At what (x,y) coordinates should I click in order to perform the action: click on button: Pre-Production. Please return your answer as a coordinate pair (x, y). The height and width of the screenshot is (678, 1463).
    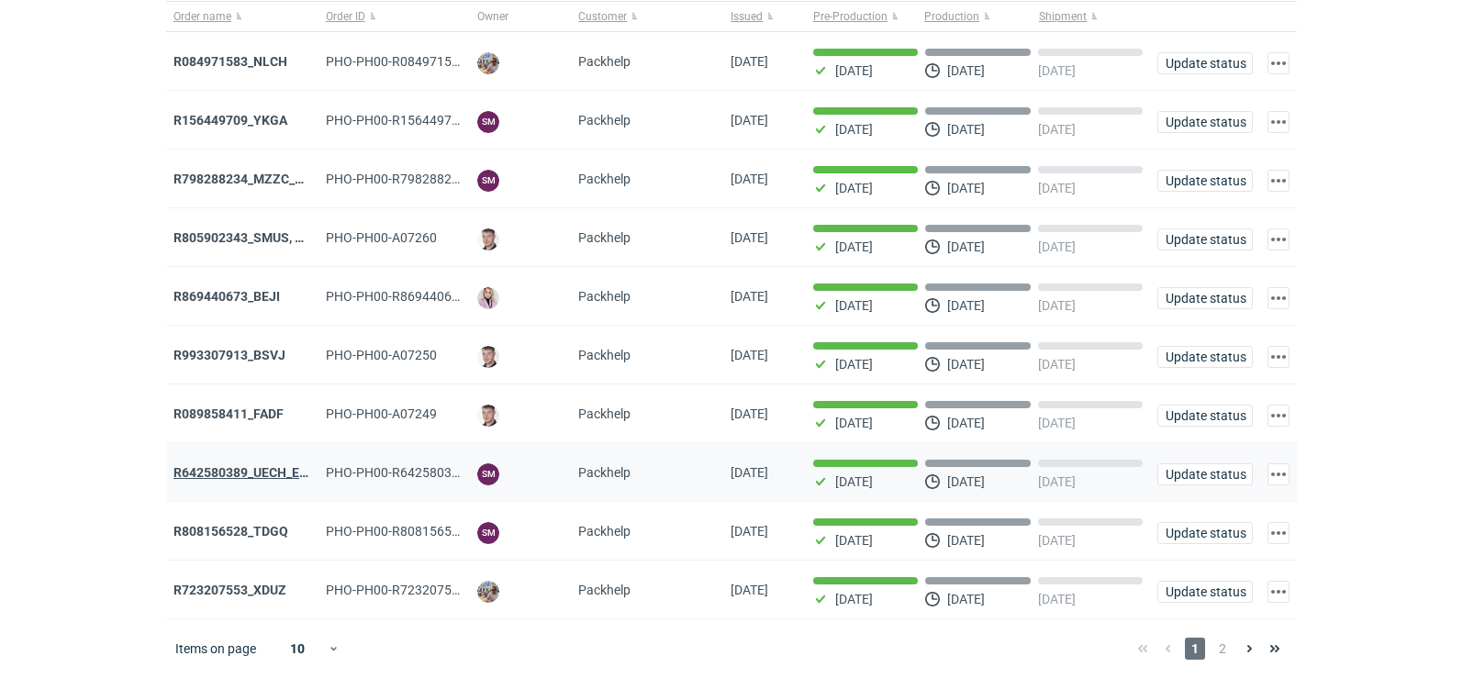
    Looking at the image, I should click on (863, 17).